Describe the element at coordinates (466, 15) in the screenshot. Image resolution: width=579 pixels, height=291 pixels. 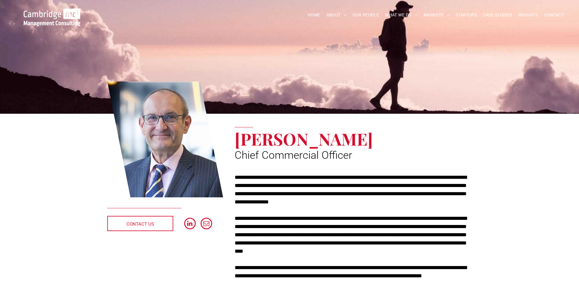
I see `a: STARTUPS` at that location.